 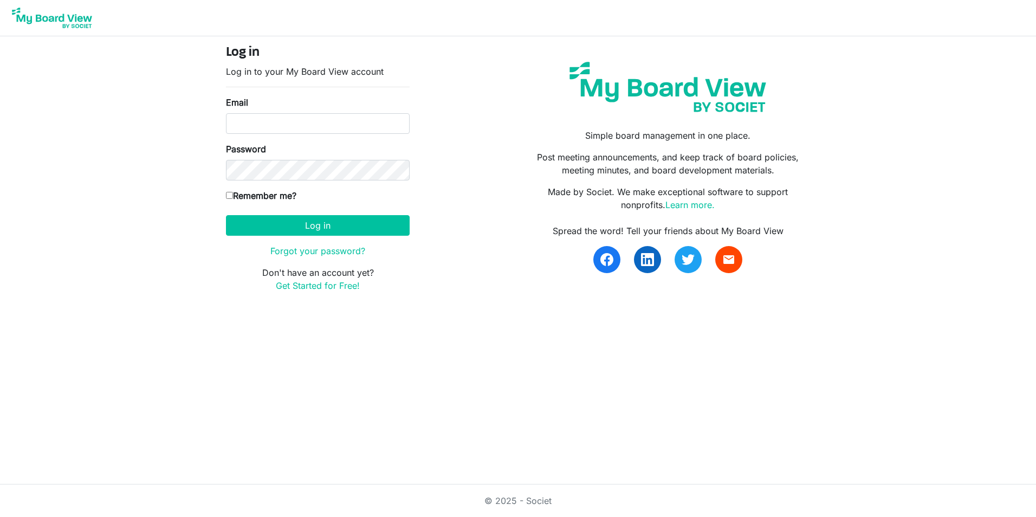 What do you see at coordinates (668, 87) in the screenshot?
I see `img: my-board-view-societ.svg` at bounding box center [668, 87].